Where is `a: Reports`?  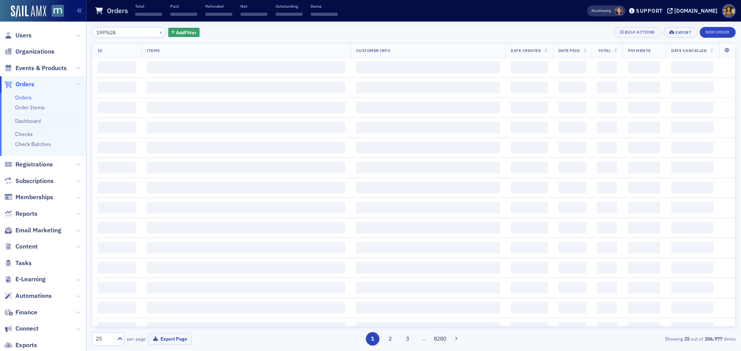 a: Reports is located at coordinates (21, 214).